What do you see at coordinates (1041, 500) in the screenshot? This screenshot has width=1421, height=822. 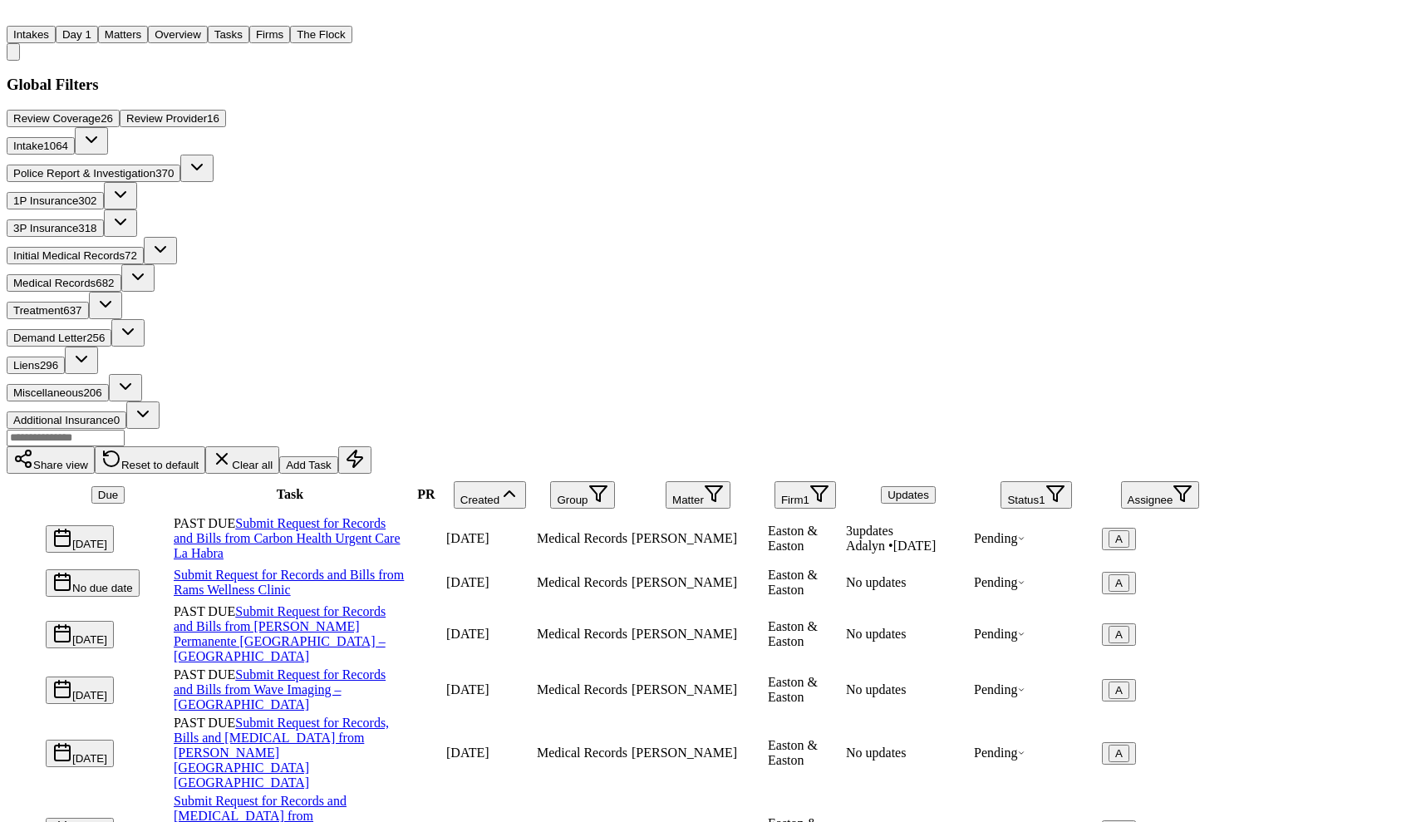 I see `span: 1` at bounding box center [1041, 500].